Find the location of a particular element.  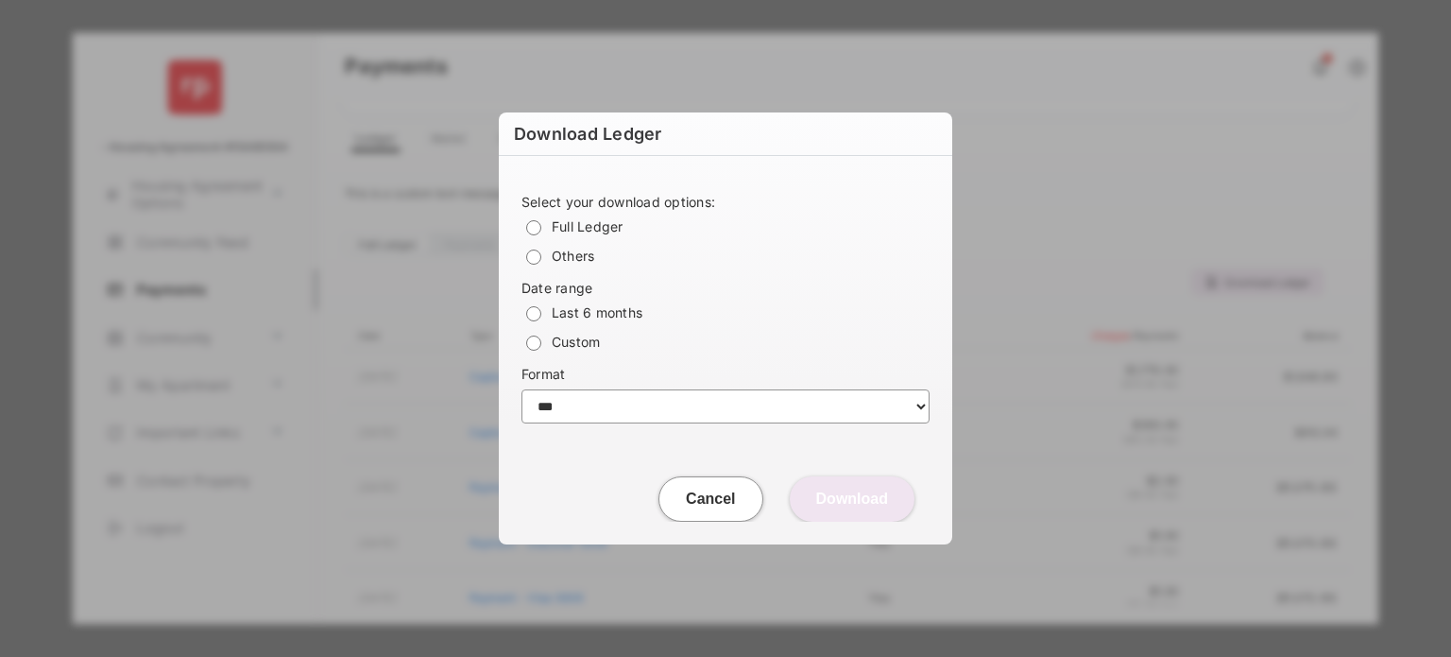

label: Format is located at coordinates (726, 373).